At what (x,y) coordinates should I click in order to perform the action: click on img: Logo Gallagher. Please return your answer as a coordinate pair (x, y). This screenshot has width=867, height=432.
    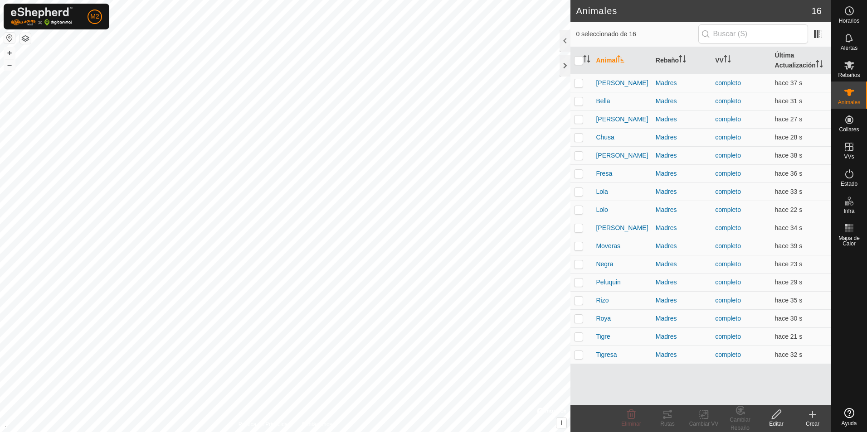
    Looking at the image, I should click on (42, 16).